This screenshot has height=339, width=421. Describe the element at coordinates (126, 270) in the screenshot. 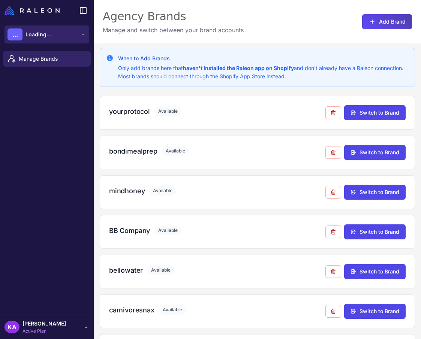

I see `h3: bellowater` at that location.